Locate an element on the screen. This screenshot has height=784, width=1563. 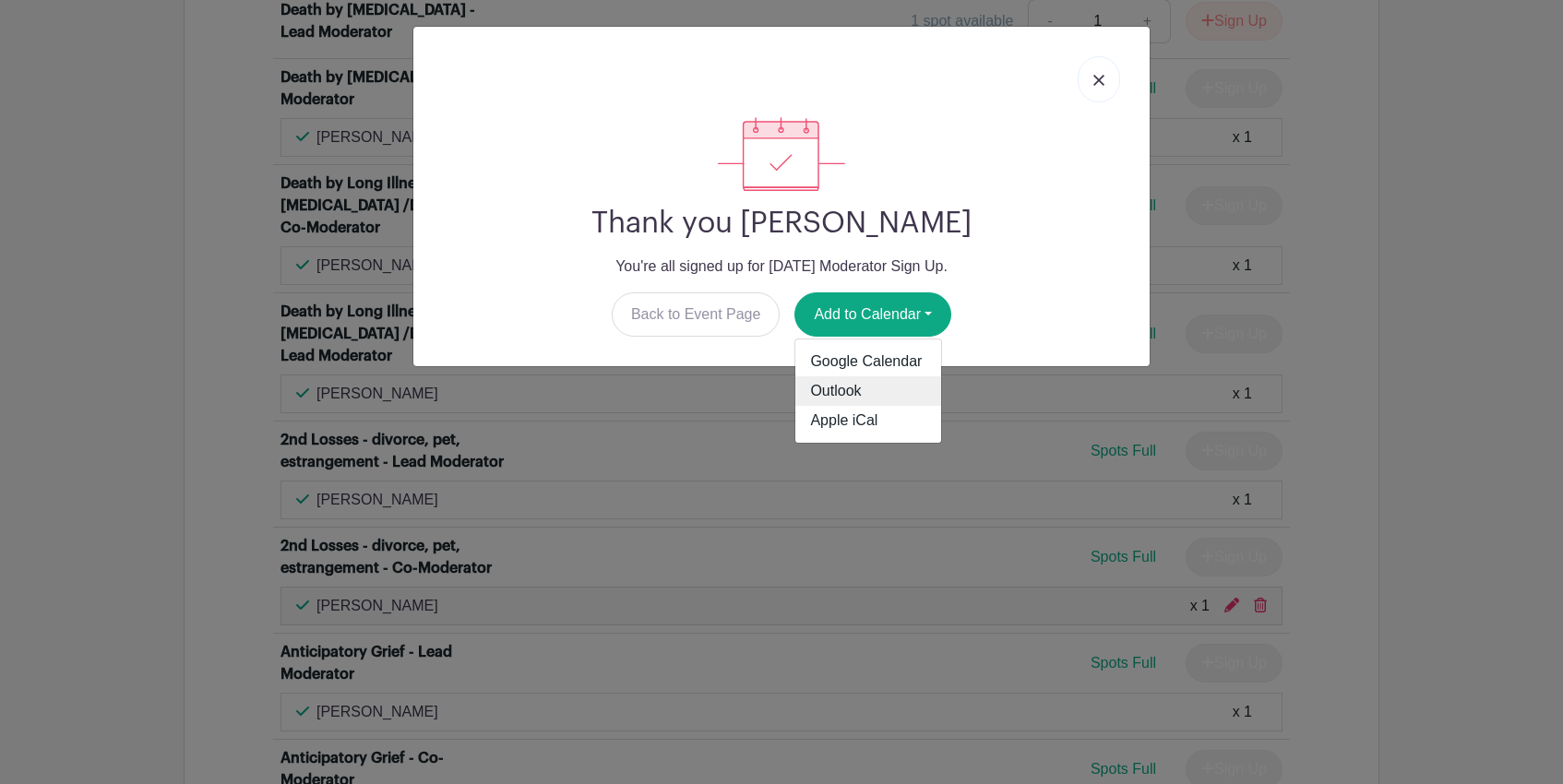
img: signup_complete-c468d5dda3e2740ee63a24cb0ba0d3ce5d8a4ecd24259e683200fb1569d990c8.svg is located at coordinates (782, 154).